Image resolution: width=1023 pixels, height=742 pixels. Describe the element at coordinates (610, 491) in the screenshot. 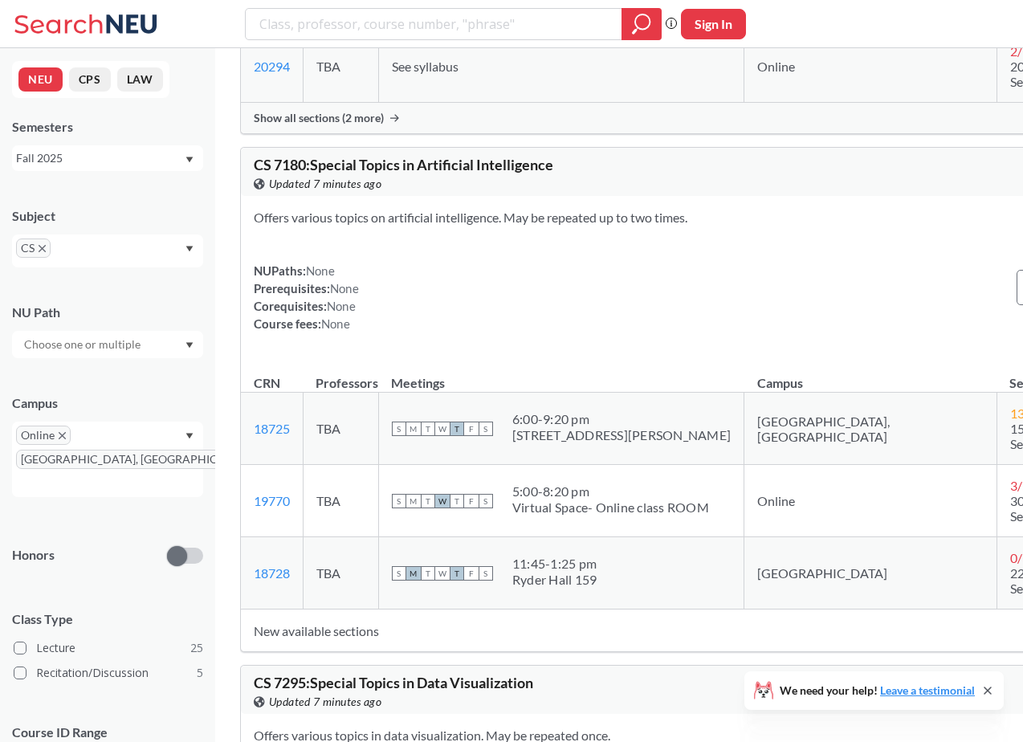

I see `div: 5:00 - 8:20 pm` at that location.